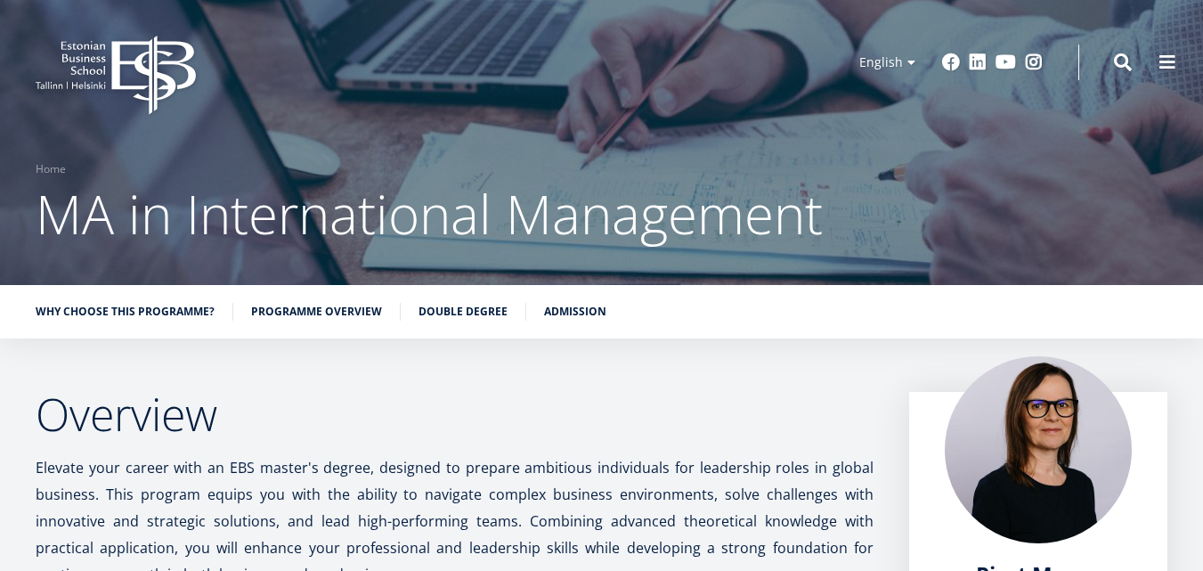 This screenshot has height=571, width=1203. I want to click on a: Admission, so click(575, 312).